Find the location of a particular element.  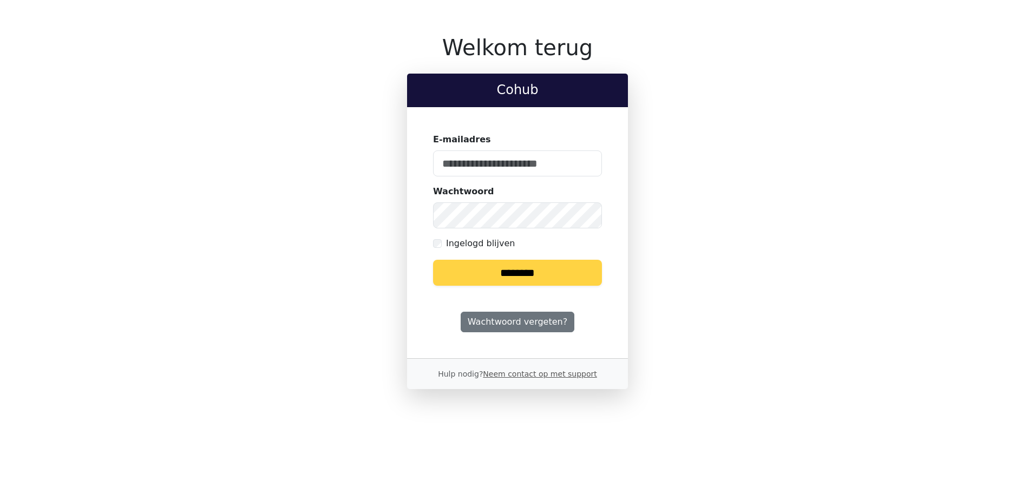

label: Wachtwoord is located at coordinates (463, 192).